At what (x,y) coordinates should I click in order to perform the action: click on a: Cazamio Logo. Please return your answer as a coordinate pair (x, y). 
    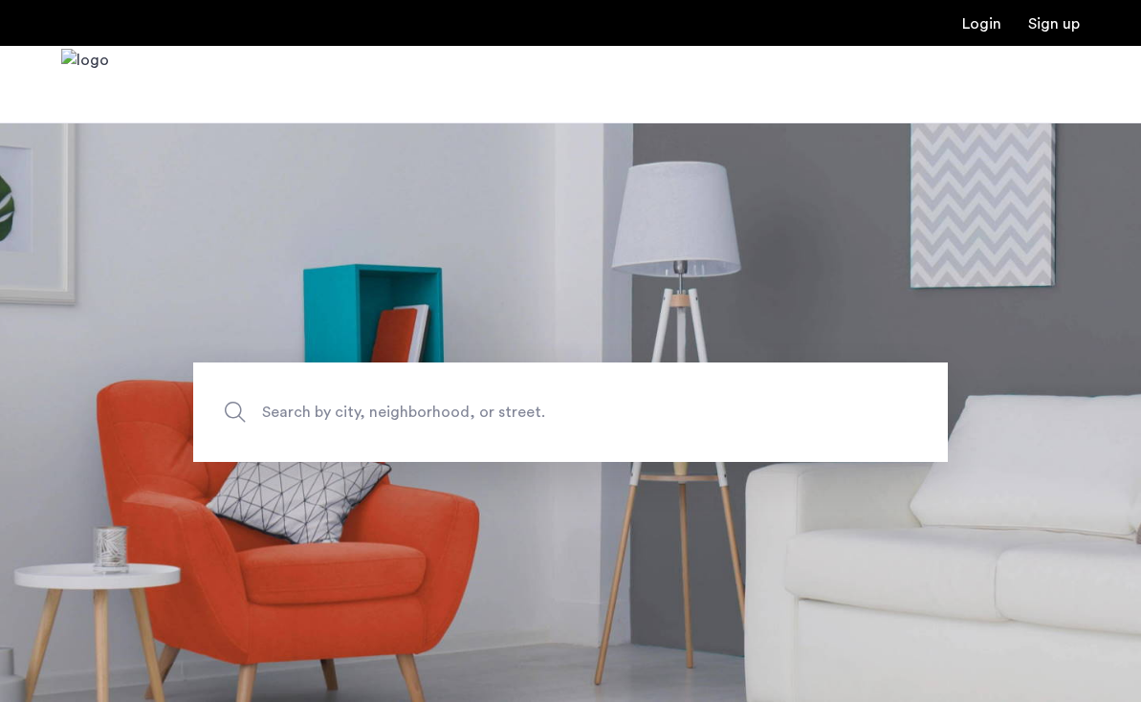
    Looking at the image, I should click on (85, 84).